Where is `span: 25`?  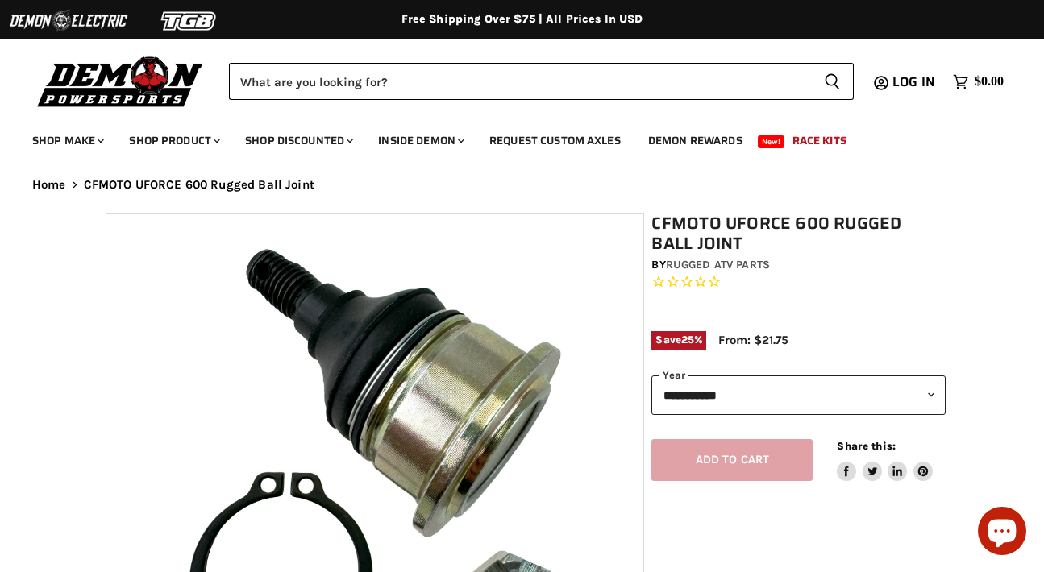
span: 25 is located at coordinates (687, 339).